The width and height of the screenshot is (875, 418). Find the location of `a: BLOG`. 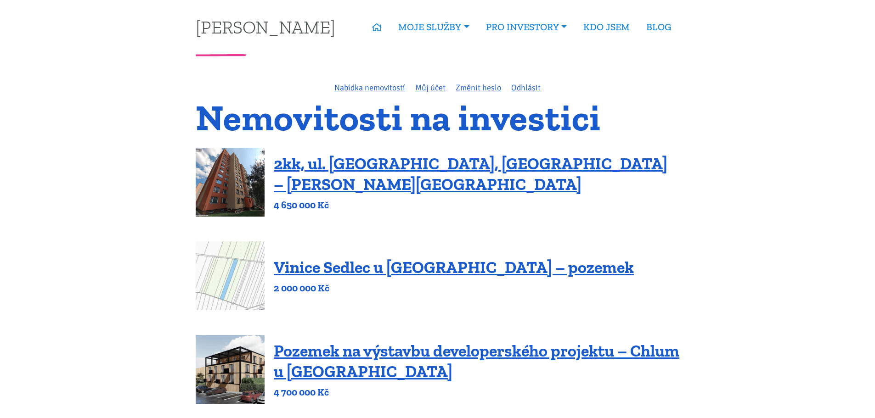

a: BLOG is located at coordinates (658, 27).